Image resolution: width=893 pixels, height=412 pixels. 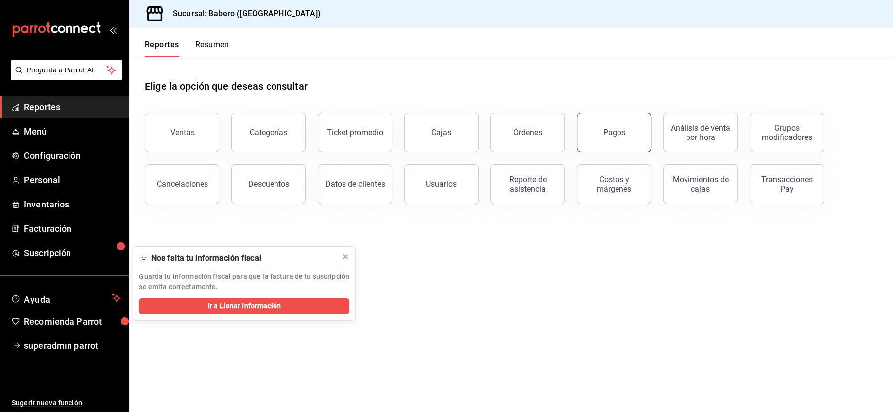 I want to click on button: Cancelaciones, so click(x=182, y=184).